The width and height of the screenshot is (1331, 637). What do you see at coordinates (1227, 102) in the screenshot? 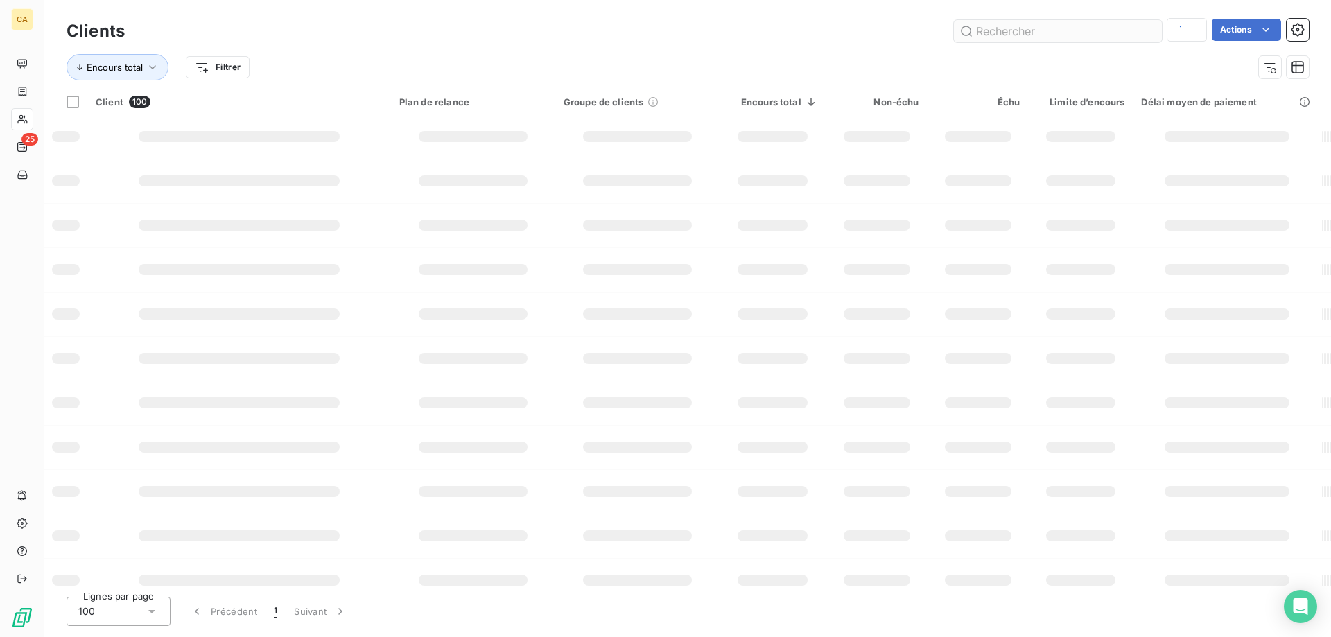
I see `div: Délai moyen de paiement` at bounding box center [1227, 102].